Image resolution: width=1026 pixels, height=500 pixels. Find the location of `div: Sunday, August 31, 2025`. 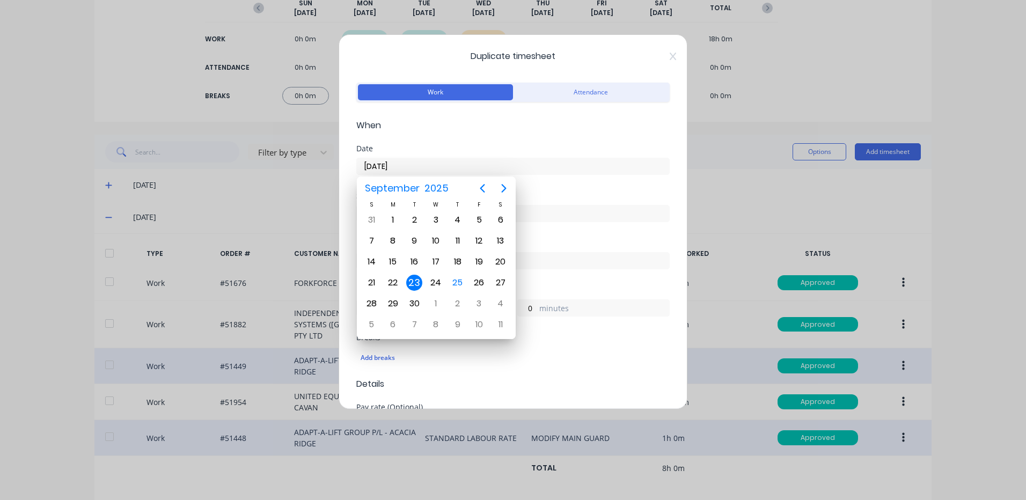

div: Sunday, August 31, 2025 is located at coordinates (371, 220).